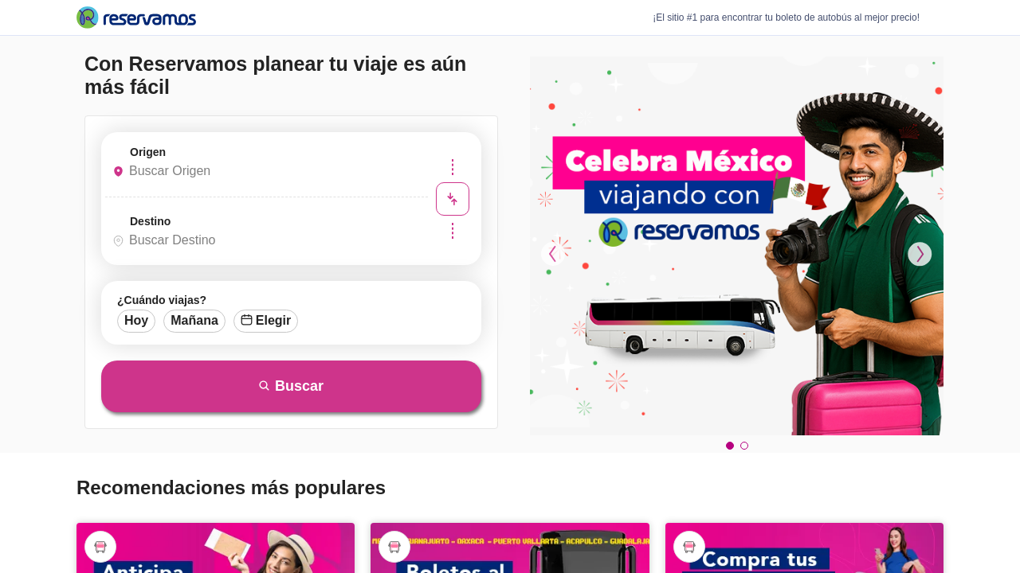 Image resolution: width=1020 pixels, height=573 pixels. Describe the element at coordinates (919, 254) in the screenshot. I see `img: siguiente` at that location.